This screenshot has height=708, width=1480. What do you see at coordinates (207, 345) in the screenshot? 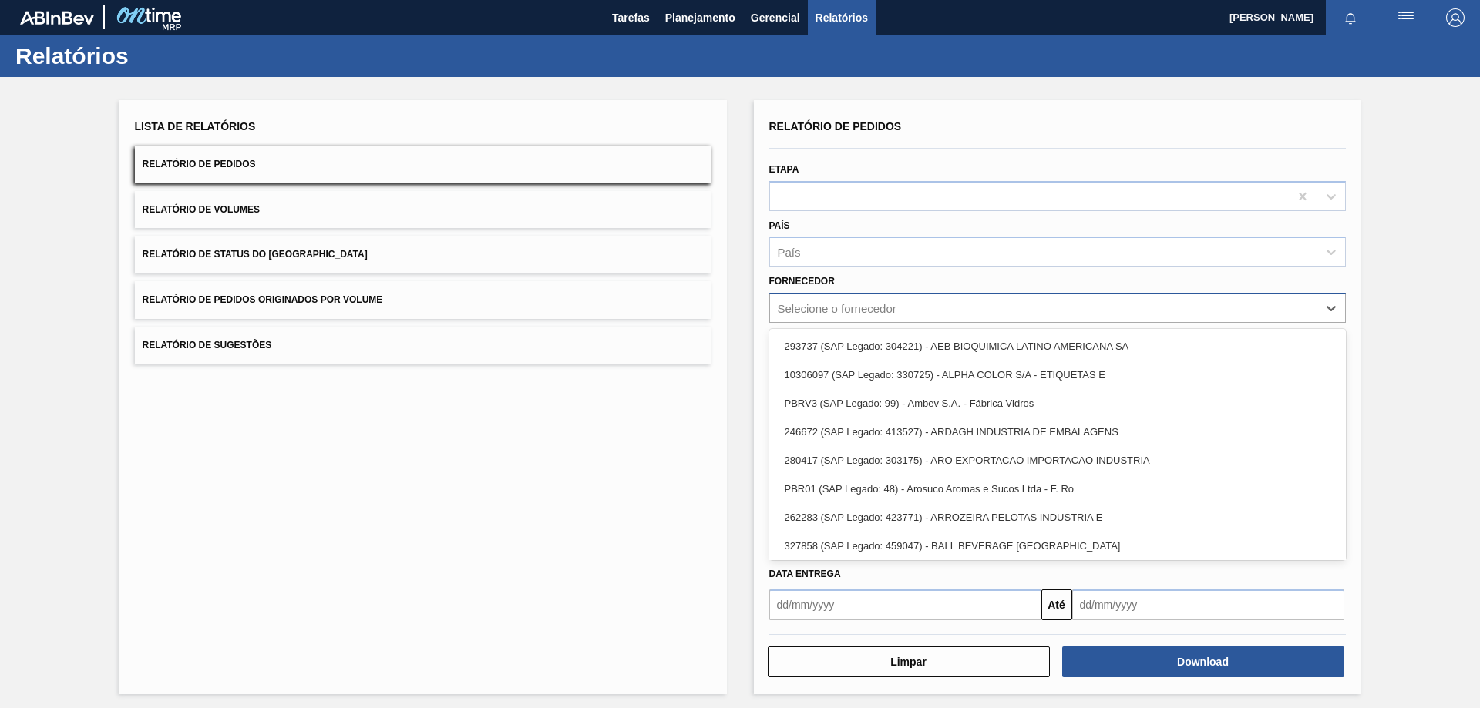
I see `span: Relatório de Sugestões` at bounding box center [207, 345].